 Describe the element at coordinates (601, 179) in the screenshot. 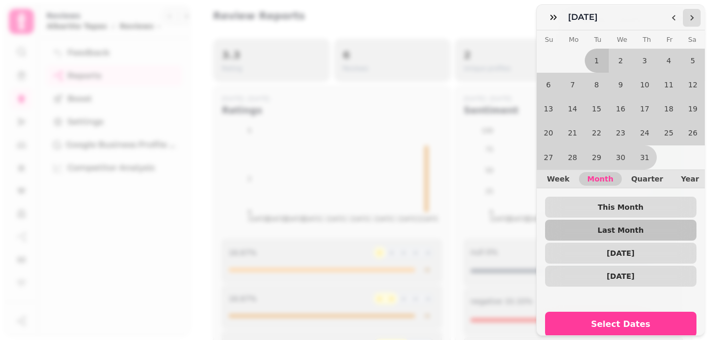

I see `span: Month` at that location.